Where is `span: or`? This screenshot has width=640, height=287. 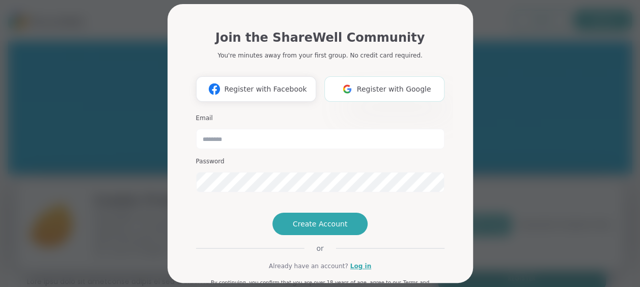 span: or is located at coordinates (320, 249).